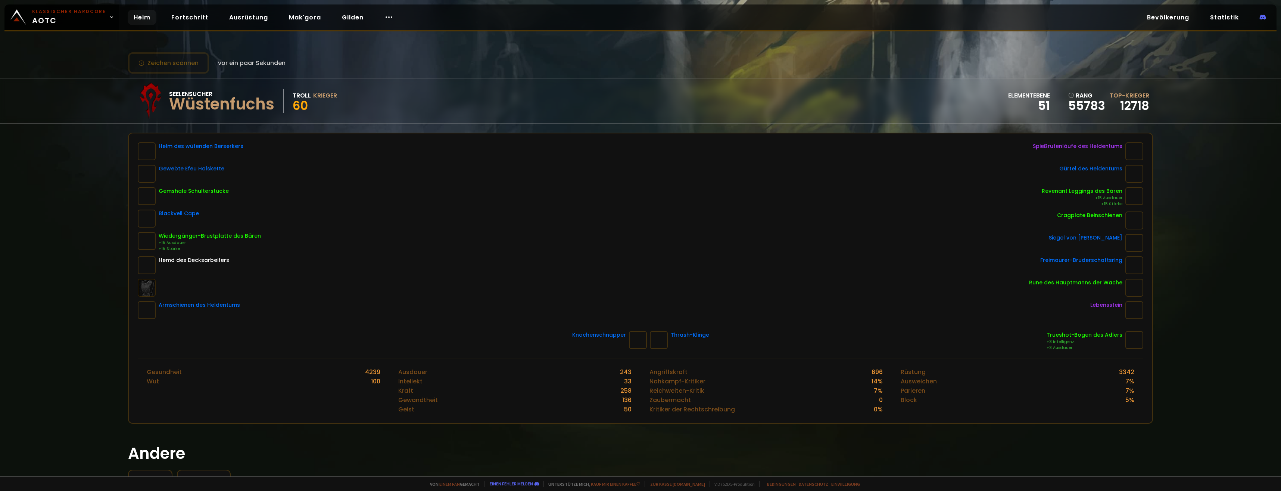 This screenshot has height=491, width=1281. I want to click on a: 55783, so click(1087, 106).